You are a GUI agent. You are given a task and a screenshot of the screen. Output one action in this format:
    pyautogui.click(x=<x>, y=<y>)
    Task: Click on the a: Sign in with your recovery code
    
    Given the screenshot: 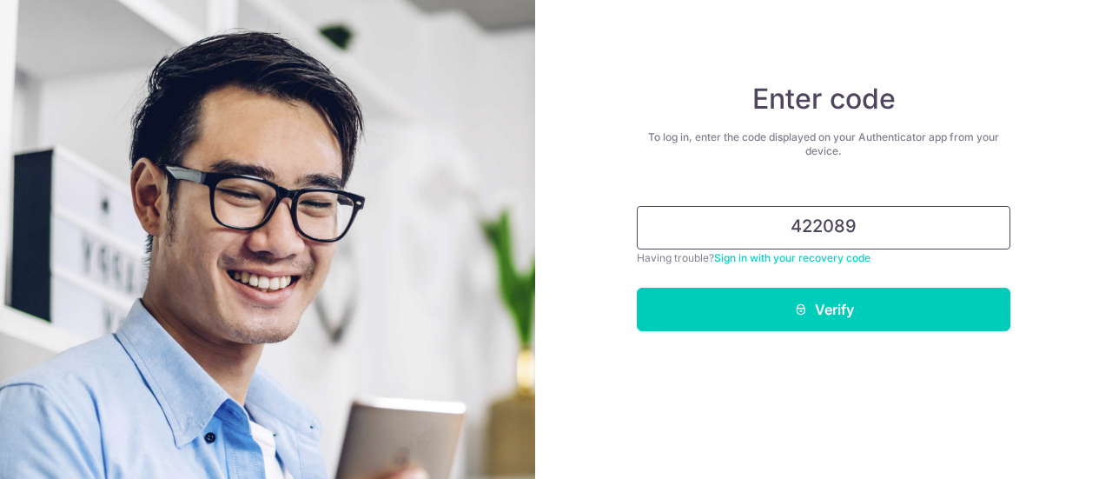 What is the action you would take?
    pyautogui.click(x=792, y=257)
    